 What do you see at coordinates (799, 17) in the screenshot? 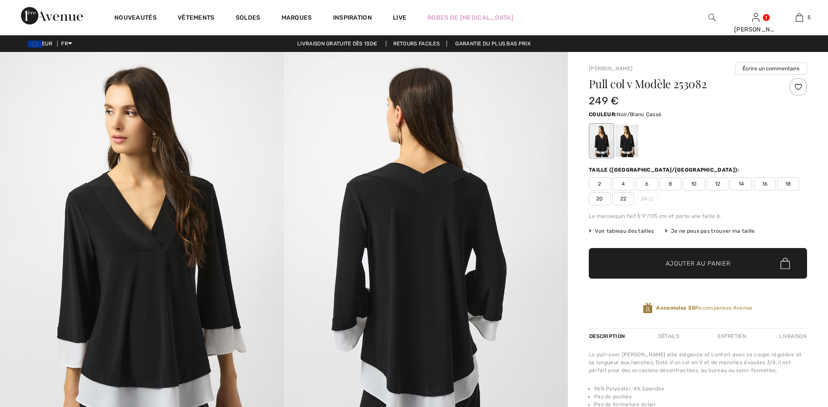
I see `img: Mon panier` at bounding box center [799, 17].